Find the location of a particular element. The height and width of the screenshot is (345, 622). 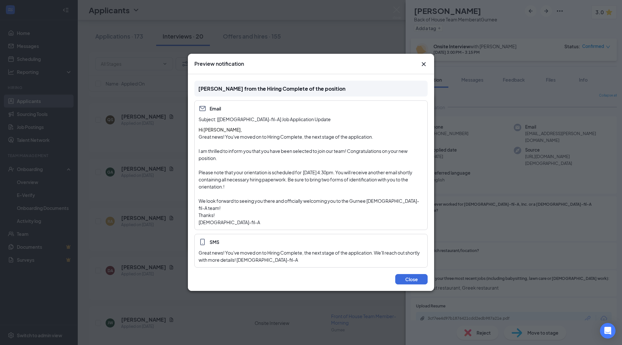

span: Email is located at coordinates (215, 109).